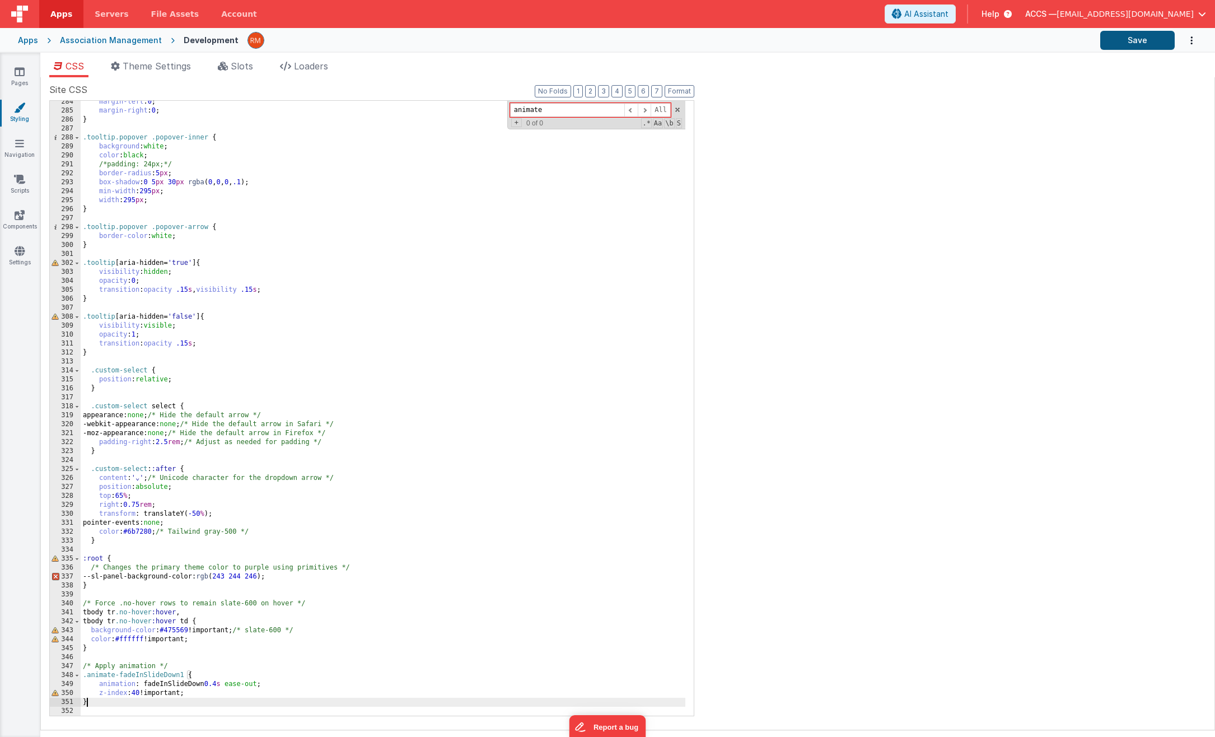  I want to click on div: 296, so click(65, 209).